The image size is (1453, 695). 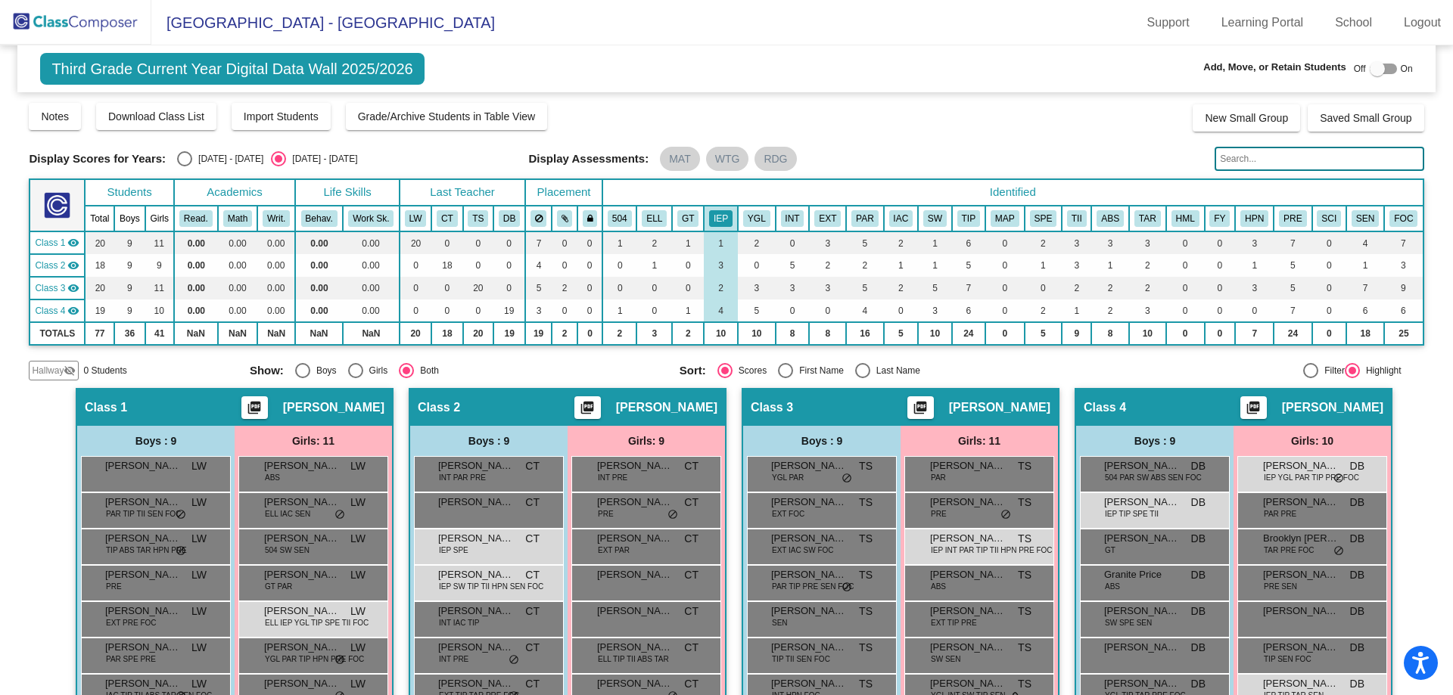 I want to click on mat-chip: RDG, so click(x=775, y=159).